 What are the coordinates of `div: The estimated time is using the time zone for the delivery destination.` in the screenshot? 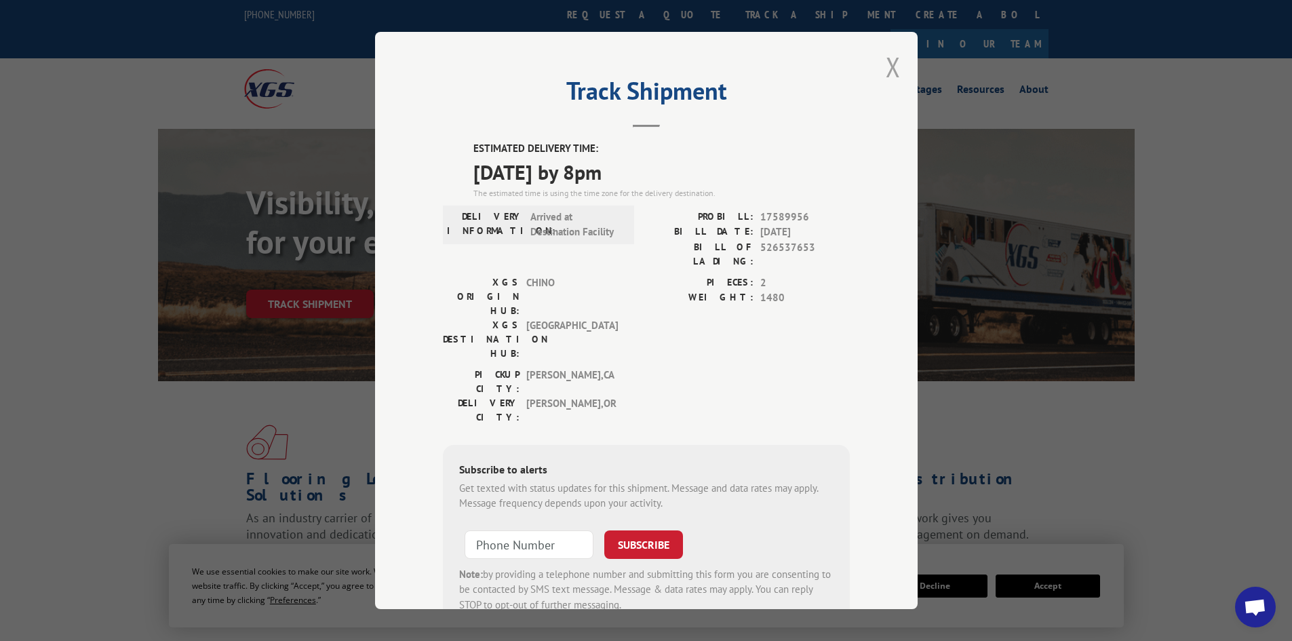 It's located at (661, 193).